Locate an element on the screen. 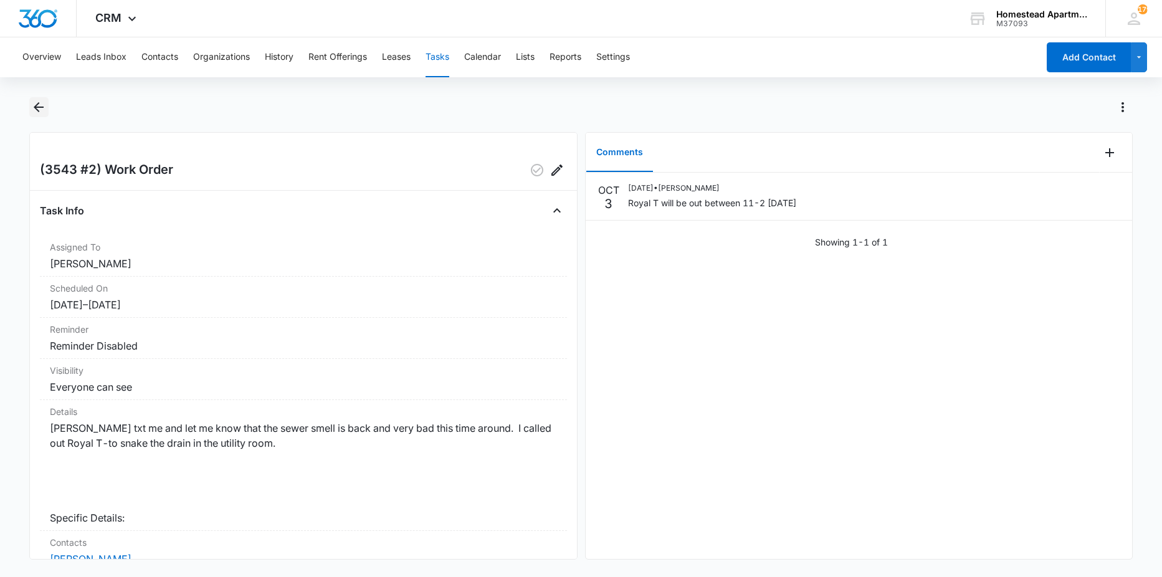 This screenshot has width=1162, height=577. p: 3 is located at coordinates (608, 204).